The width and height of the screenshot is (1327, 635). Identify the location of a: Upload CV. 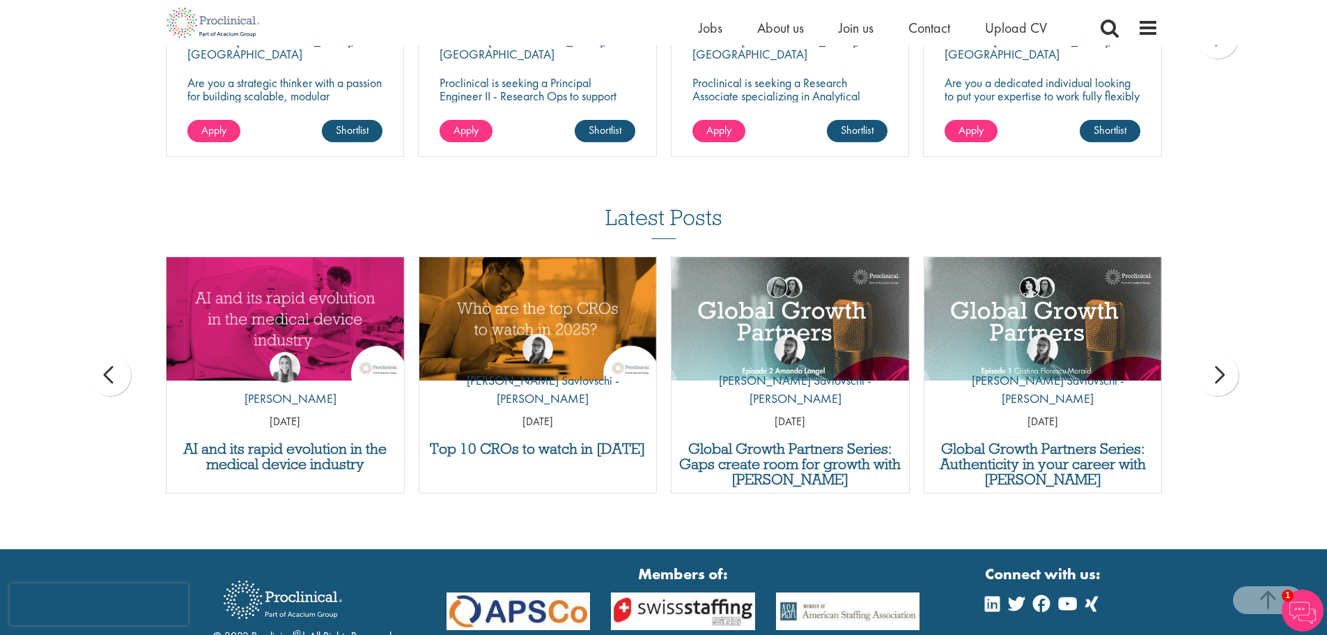
(1016, 28).